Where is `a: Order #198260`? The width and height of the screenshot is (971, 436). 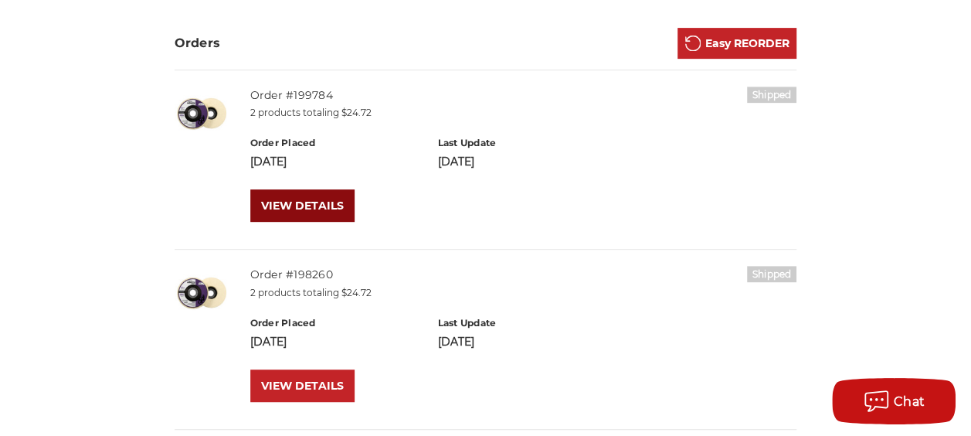
a: Order #198260 is located at coordinates (291, 274).